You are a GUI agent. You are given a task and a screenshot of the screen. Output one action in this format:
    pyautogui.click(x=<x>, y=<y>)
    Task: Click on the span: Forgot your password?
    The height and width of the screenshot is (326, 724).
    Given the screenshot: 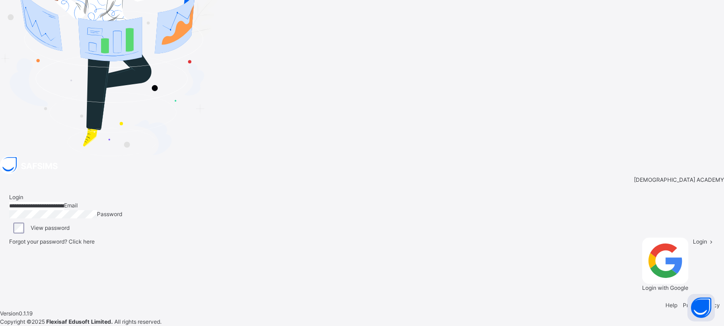 What is the action you would take?
    pyautogui.click(x=52, y=241)
    